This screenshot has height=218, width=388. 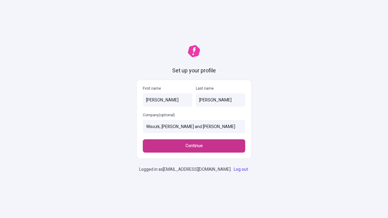 What do you see at coordinates (194, 115) in the screenshot?
I see `p: Company` at bounding box center [194, 115].